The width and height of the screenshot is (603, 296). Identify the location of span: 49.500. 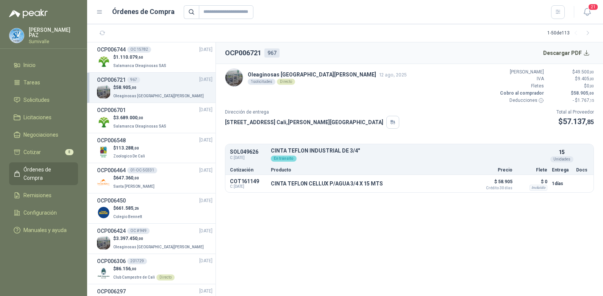
(584, 72).